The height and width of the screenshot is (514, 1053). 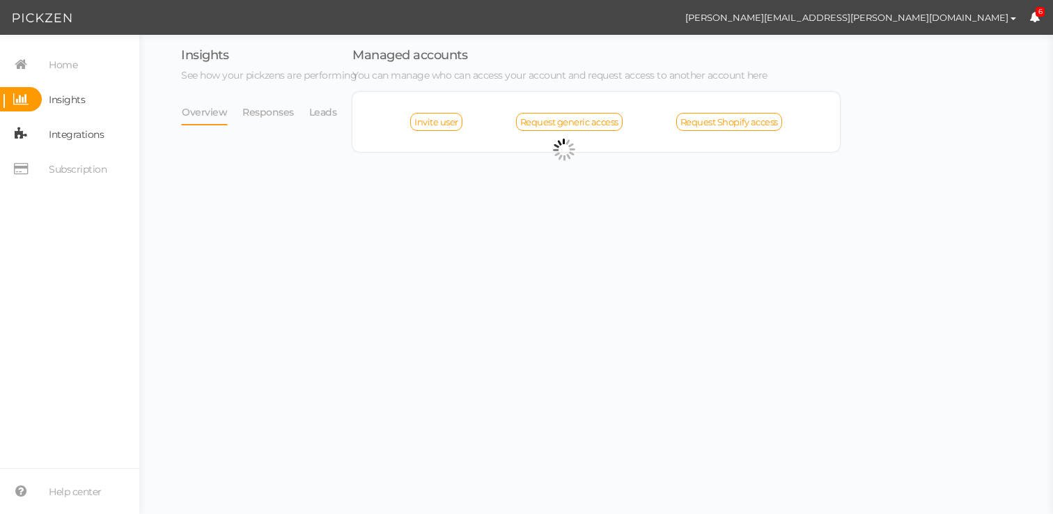 What do you see at coordinates (204, 112) in the screenshot?
I see `a: Overview` at bounding box center [204, 112].